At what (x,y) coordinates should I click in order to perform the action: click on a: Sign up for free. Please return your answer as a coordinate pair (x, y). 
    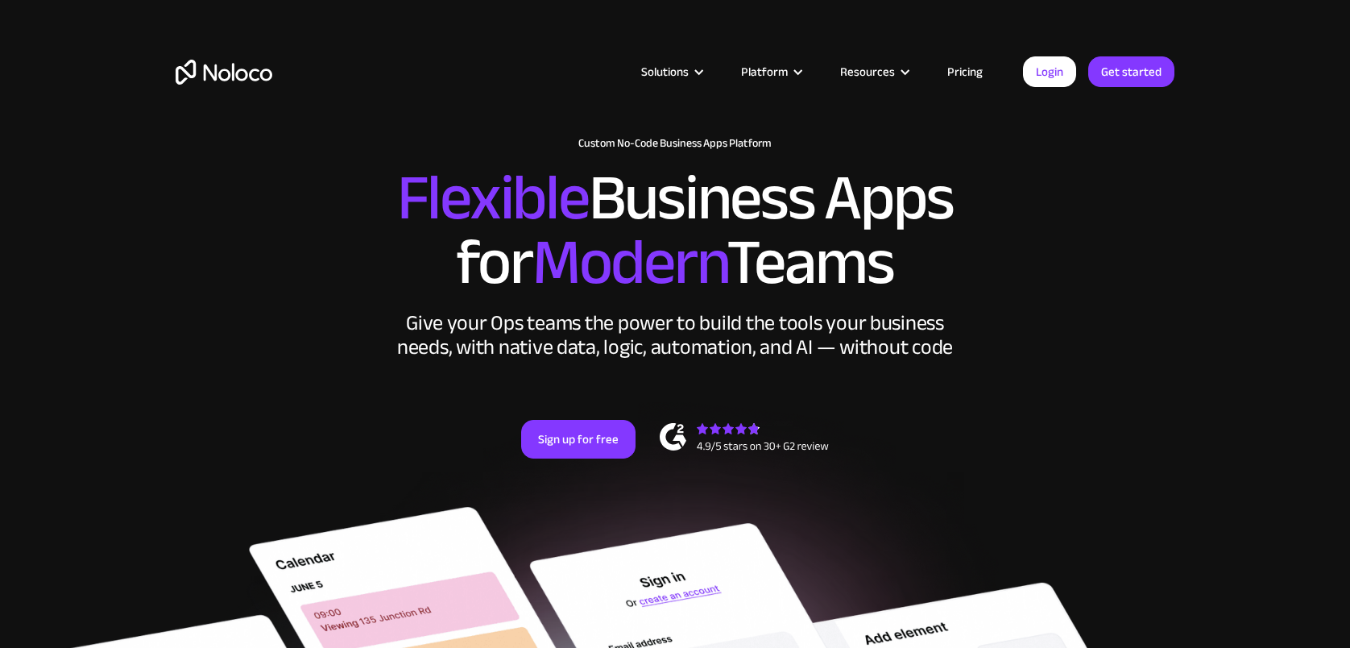
    Looking at the image, I should click on (578, 439).